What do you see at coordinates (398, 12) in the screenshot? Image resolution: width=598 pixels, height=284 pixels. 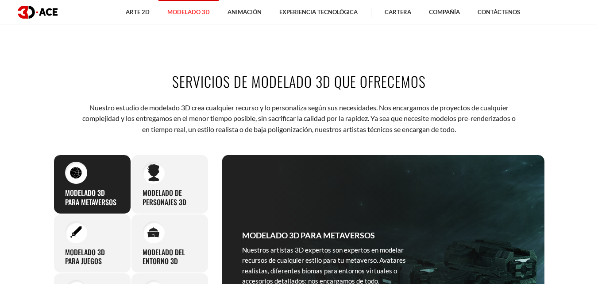 I see `font: Cartera` at bounding box center [398, 12].